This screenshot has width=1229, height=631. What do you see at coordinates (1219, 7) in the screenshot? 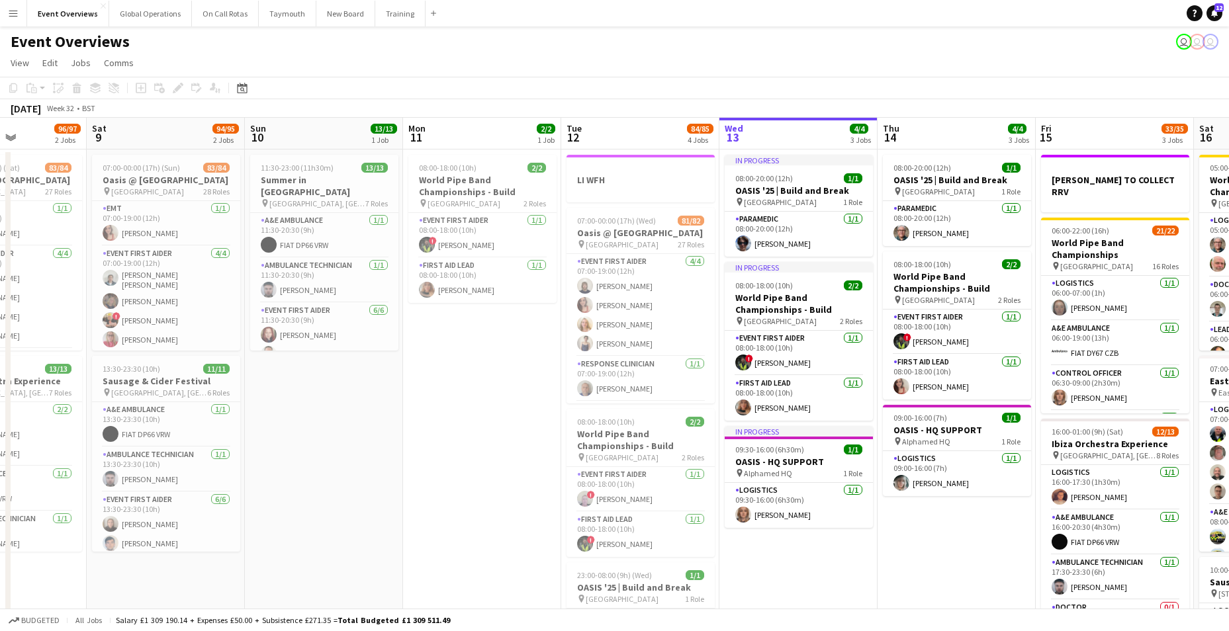
I see `span: 12` at bounding box center [1219, 7].